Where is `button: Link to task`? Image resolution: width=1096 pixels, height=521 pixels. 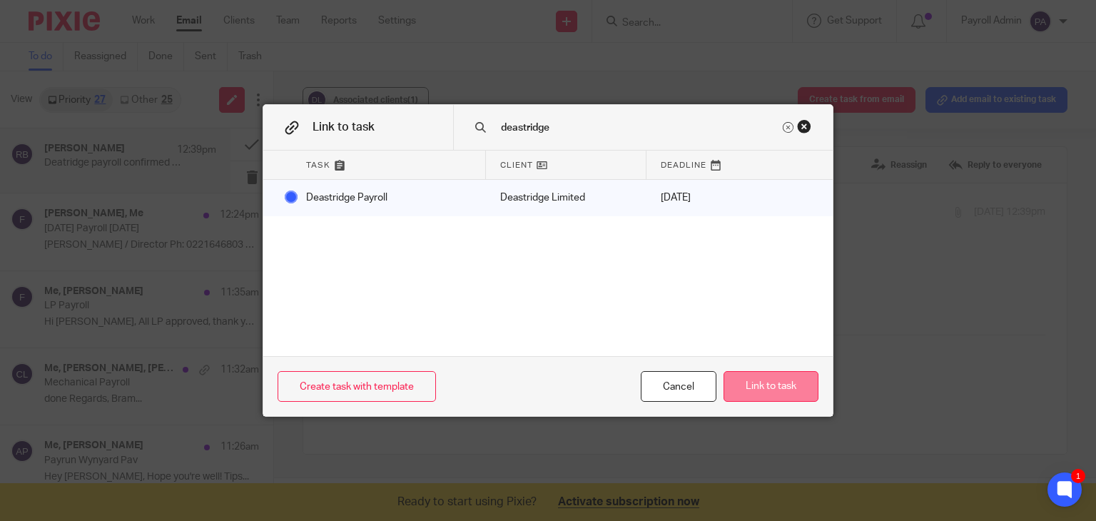
button: Link to task is located at coordinates (770, 386).